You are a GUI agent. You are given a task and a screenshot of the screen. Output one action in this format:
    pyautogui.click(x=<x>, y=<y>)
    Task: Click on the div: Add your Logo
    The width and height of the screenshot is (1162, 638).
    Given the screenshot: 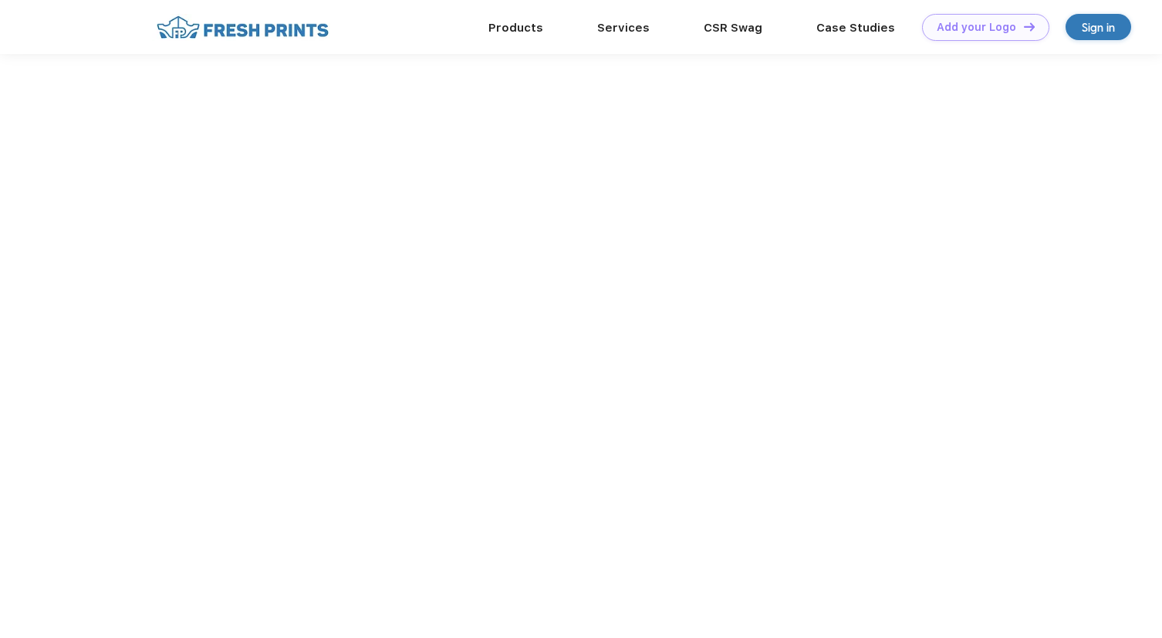 What is the action you would take?
    pyautogui.click(x=976, y=27)
    